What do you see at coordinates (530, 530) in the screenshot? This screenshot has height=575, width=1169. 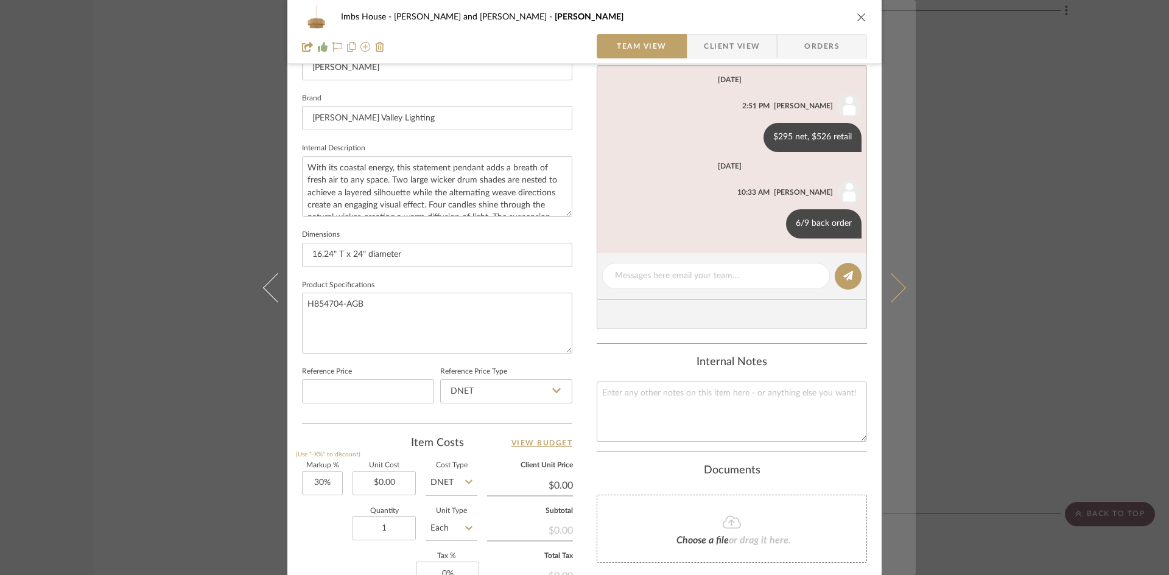 I see `div: $0.00` at bounding box center [530, 530].